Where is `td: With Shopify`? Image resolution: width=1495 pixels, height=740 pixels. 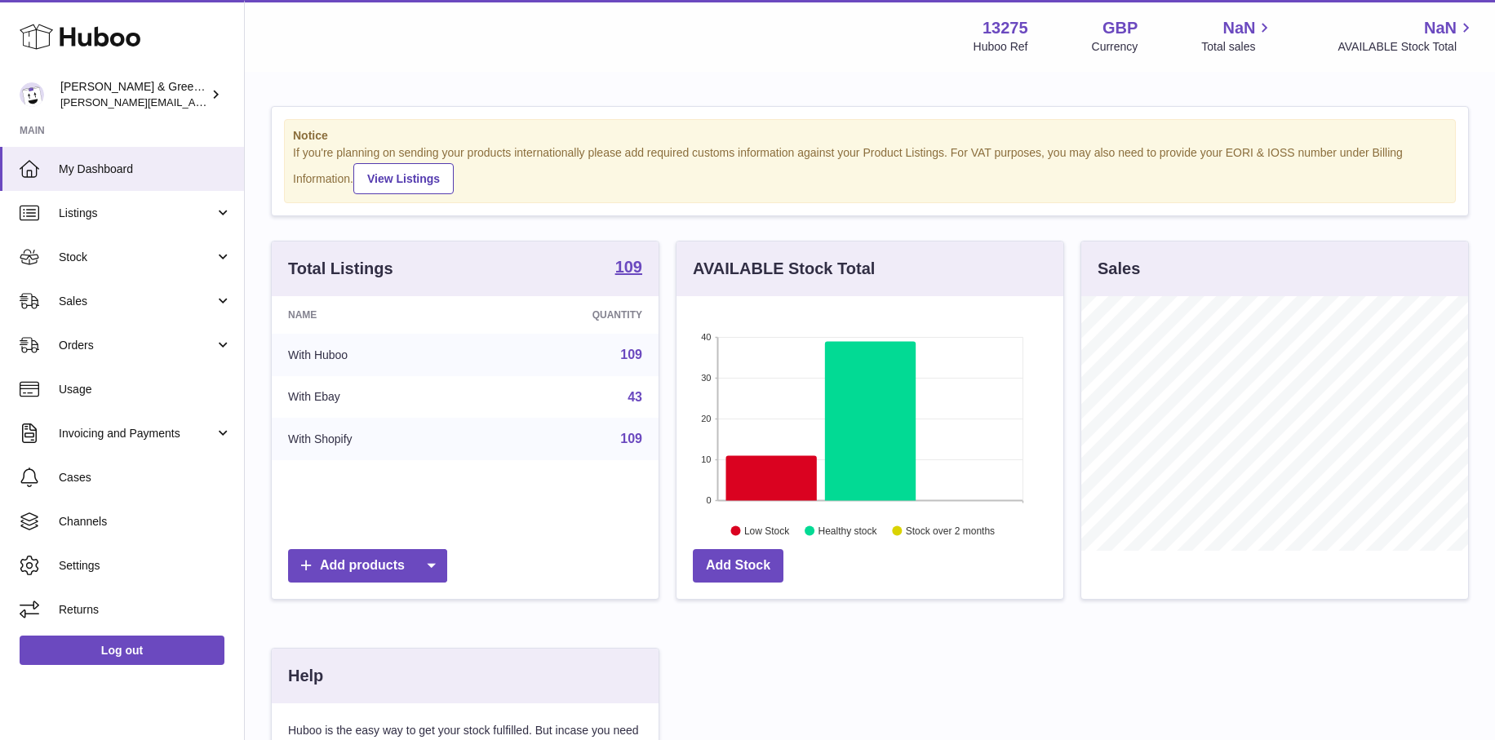
td: With Shopify is located at coordinates (376, 439).